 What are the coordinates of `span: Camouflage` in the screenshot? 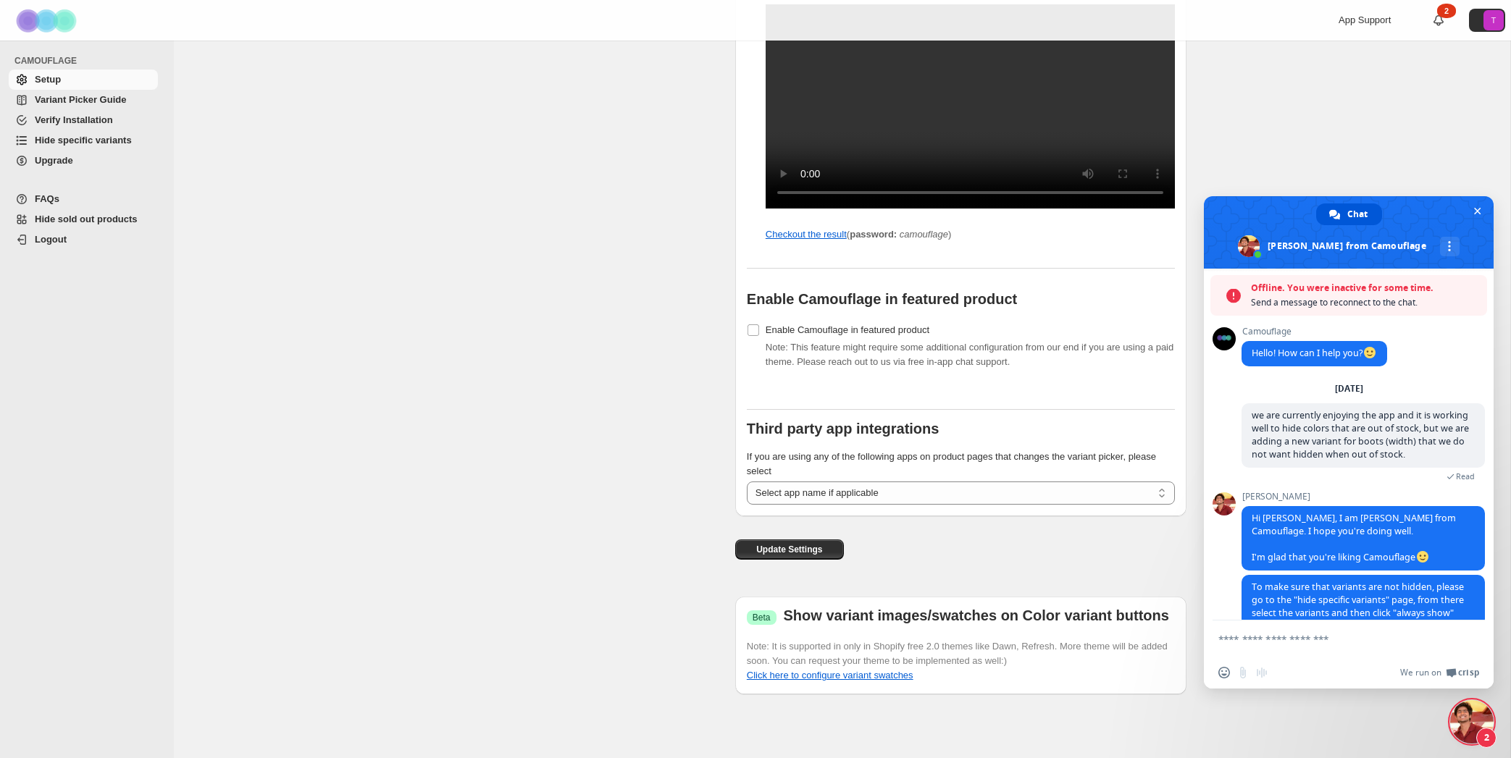 It's located at (1314, 332).